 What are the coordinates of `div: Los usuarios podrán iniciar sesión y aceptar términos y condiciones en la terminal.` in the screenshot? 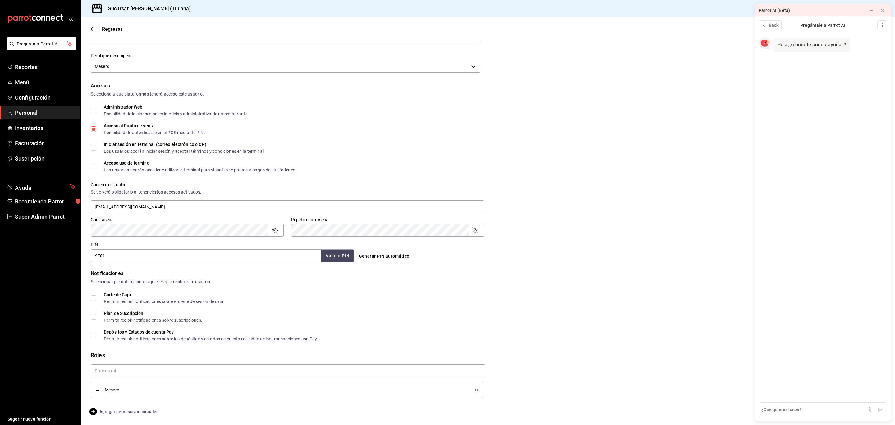 It's located at (184, 151).